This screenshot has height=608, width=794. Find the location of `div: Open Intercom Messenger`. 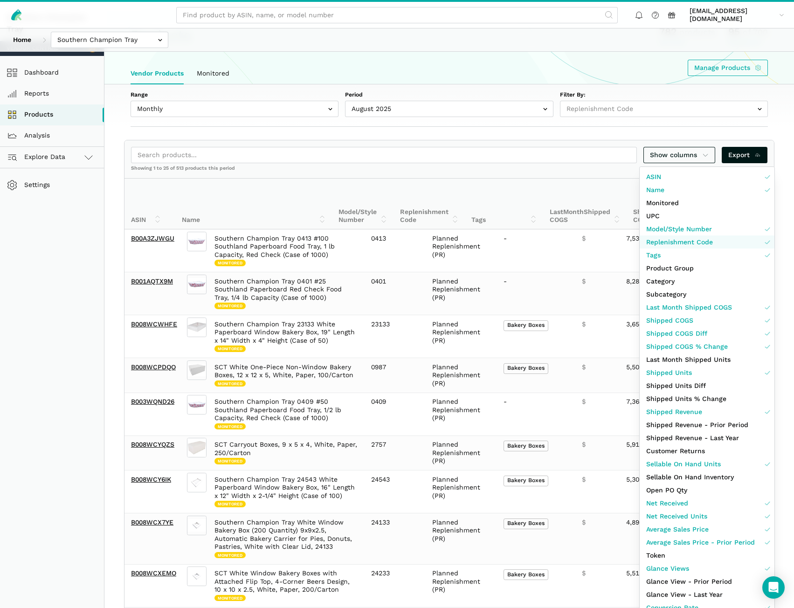

div: Open Intercom Messenger is located at coordinates (773, 587).